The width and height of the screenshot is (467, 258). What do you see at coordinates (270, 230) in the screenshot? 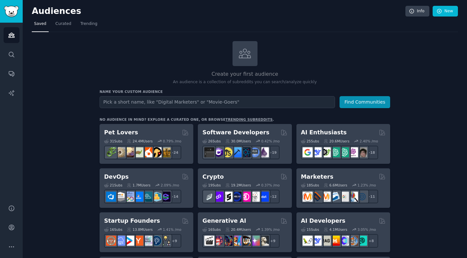
I see `div: 1.39 % /mo` at bounding box center [270, 230].